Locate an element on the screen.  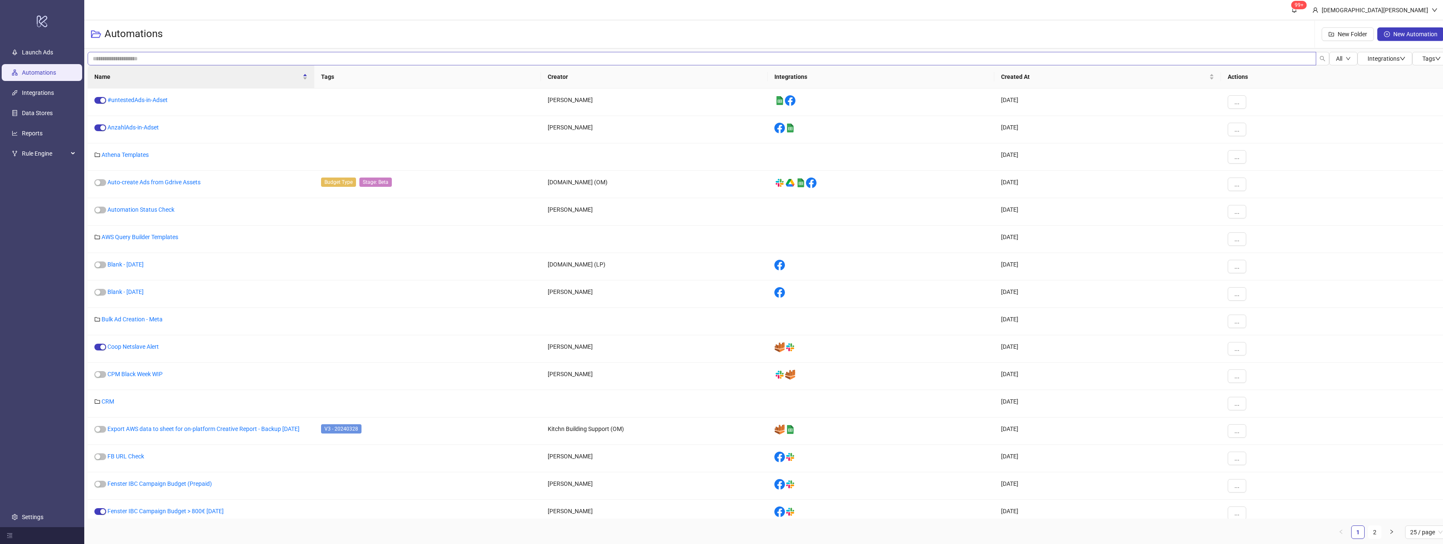
button: Alldown is located at coordinates (1343, 59).